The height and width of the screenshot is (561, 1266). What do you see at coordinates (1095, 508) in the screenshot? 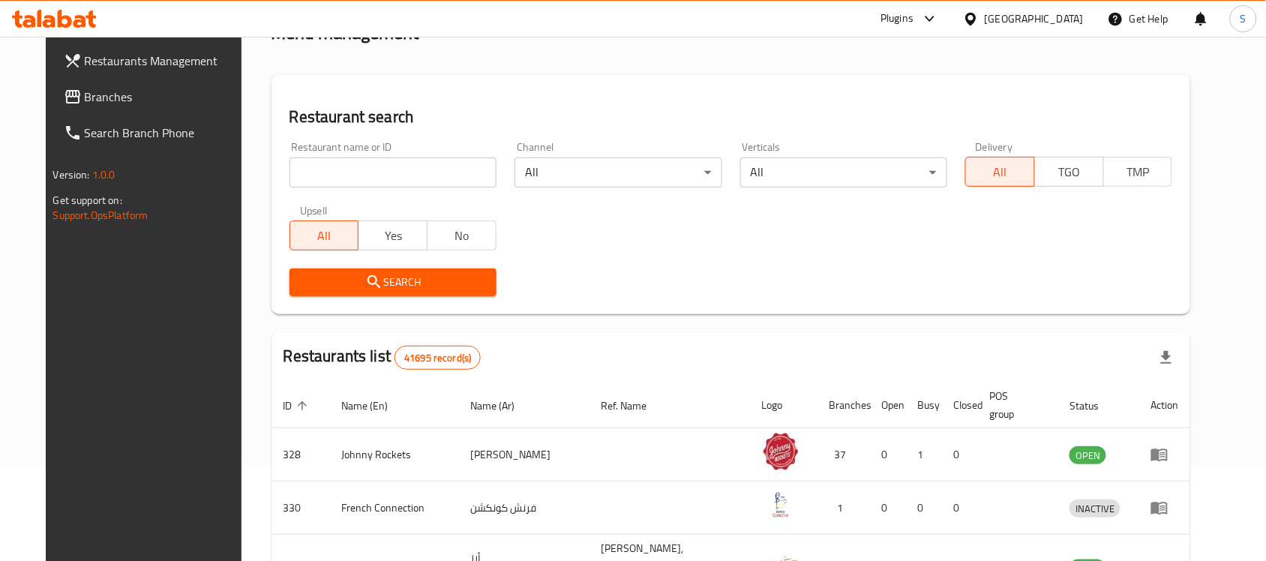
I see `span: INACTIVE` at bounding box center [1095, 508].